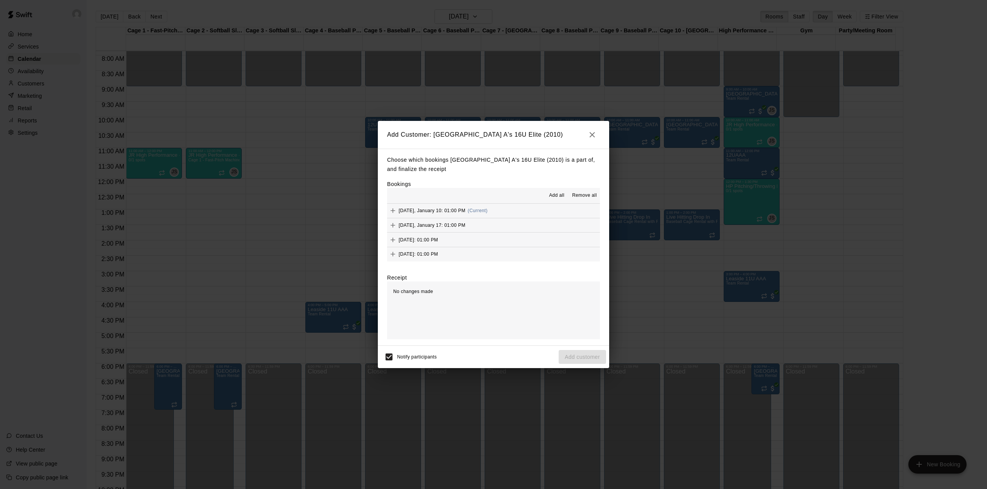 This screenshot has height=489, width=987. Describe the element at coordinates (413, 292) in the screenshot. I see `span: No changes made` at that location.